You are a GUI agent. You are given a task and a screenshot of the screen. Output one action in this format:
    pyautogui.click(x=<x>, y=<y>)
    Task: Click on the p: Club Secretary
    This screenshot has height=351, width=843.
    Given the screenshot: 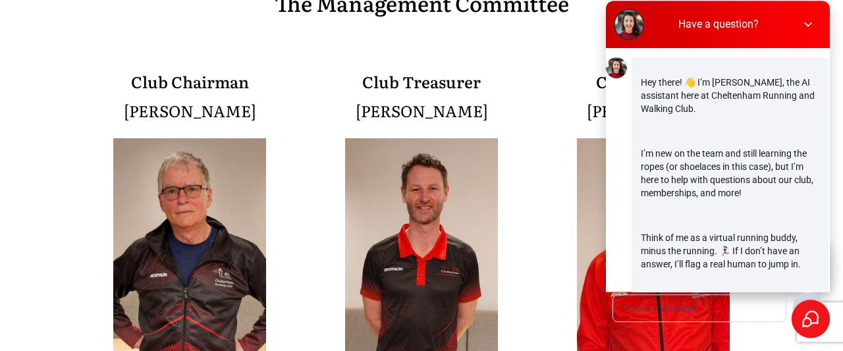 What is the action you would take?
    pyautogui.click(x=653, y=82)
    